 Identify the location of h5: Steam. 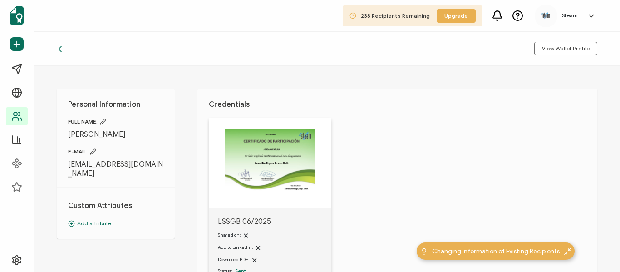
(569, 15).